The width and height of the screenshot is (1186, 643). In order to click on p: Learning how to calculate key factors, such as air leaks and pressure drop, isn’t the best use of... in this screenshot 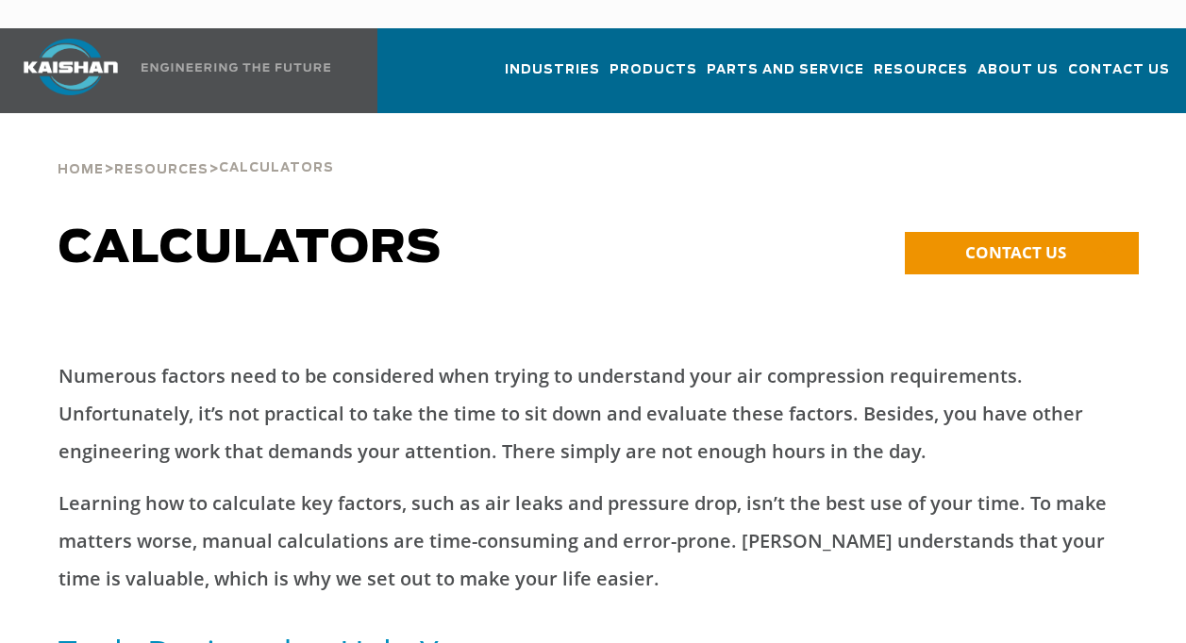, I will do `click(592, 541)`.